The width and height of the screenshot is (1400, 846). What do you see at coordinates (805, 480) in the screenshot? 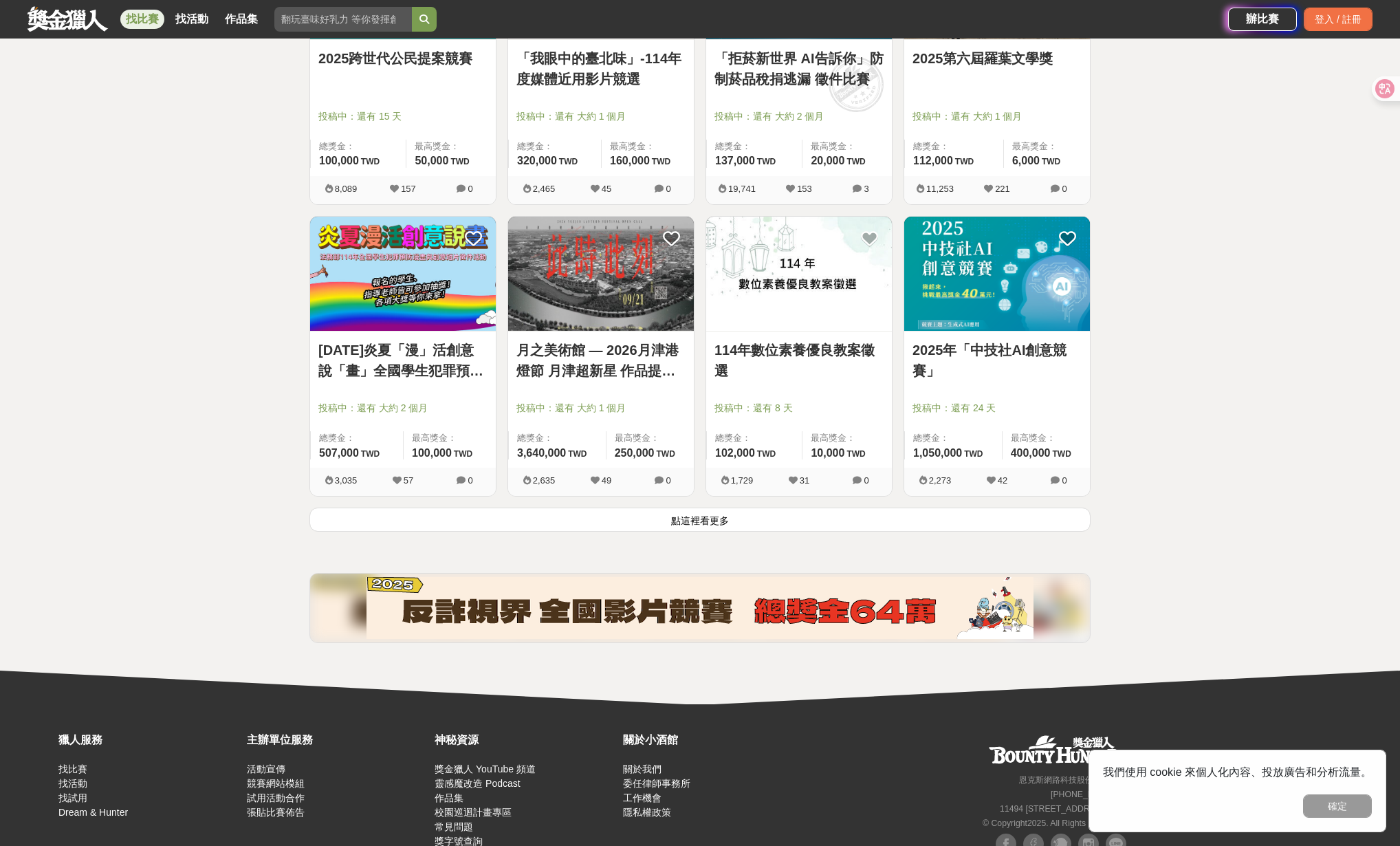
I see `span: 31` at bounding box center [805, 480].